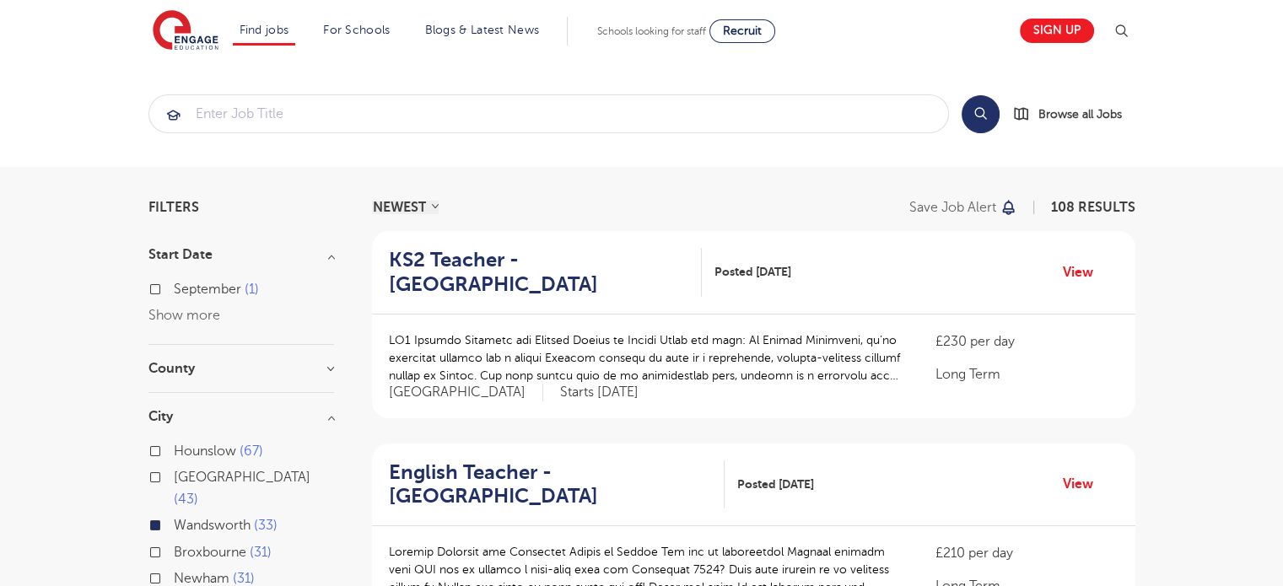  I want to click on input: September 1, so click(179, 287).